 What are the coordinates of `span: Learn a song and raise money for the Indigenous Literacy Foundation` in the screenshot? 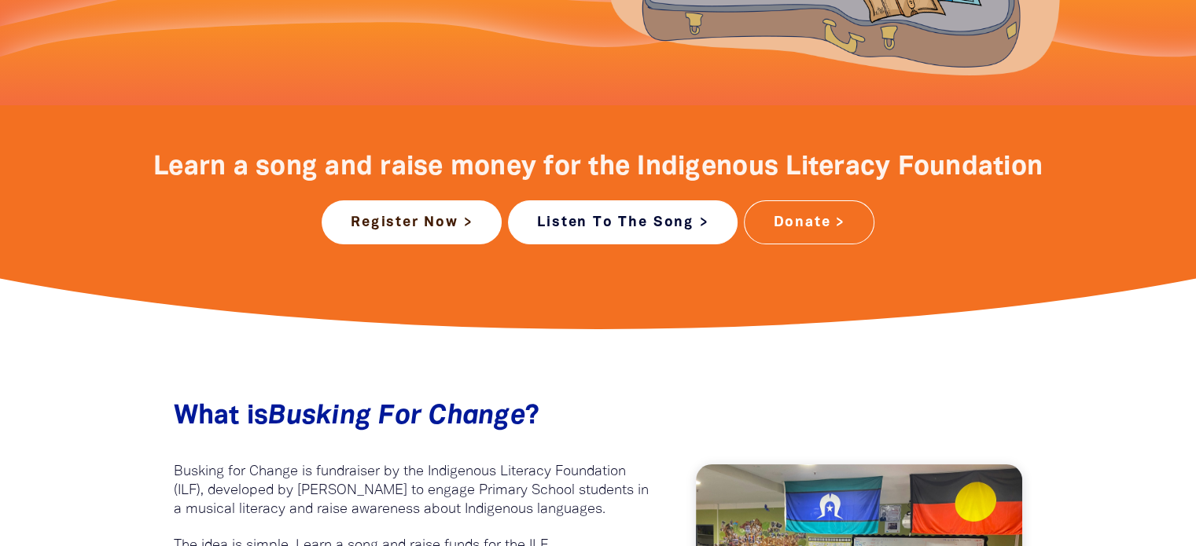 It's located at (598, 167).